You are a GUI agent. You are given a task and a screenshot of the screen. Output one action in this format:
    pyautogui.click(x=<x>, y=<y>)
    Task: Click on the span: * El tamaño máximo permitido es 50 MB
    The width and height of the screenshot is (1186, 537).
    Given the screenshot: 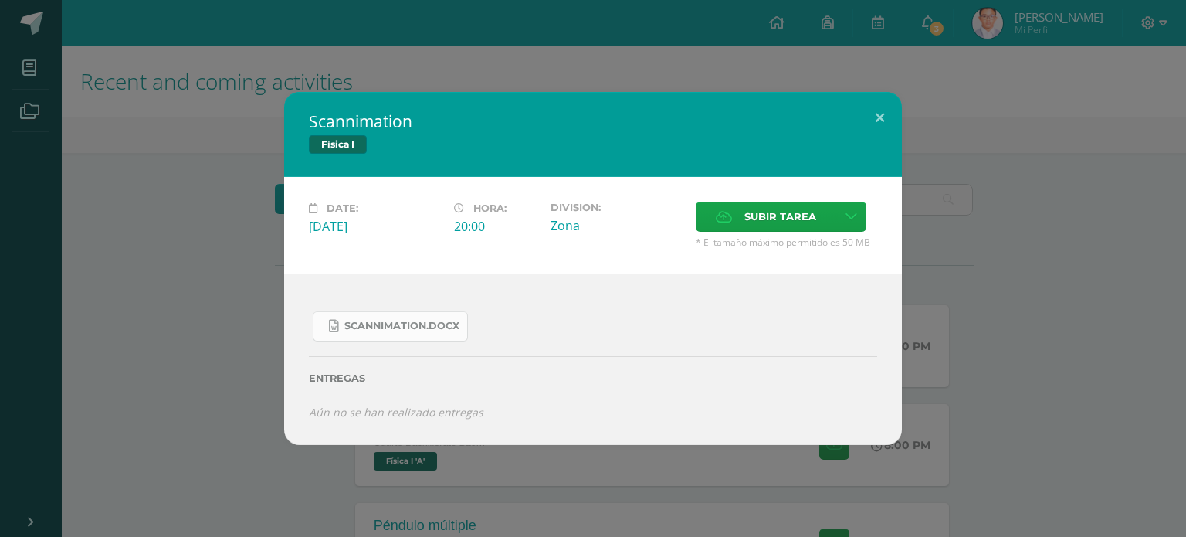 What is the action you would take?
    pyautogui.click(x=786, y=242)
    